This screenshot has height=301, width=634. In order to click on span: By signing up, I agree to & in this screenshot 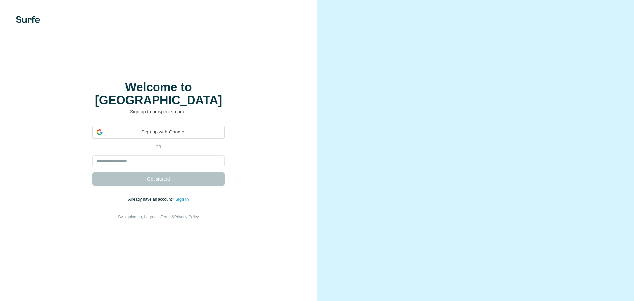, I will do `click(158, 217)`.